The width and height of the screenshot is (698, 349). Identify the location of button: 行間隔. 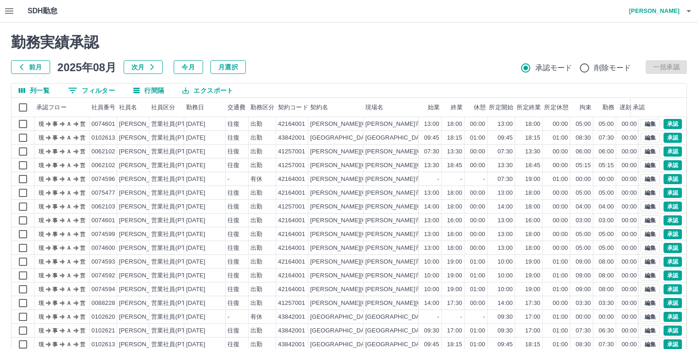
(148, 91).